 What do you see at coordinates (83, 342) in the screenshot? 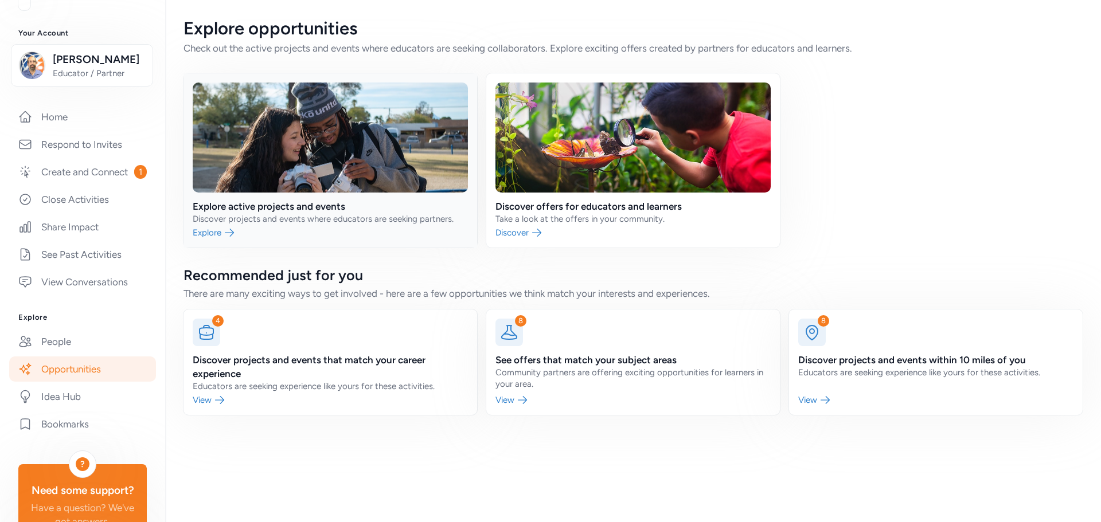
I see `a: People` at bounding box center [83, 342].